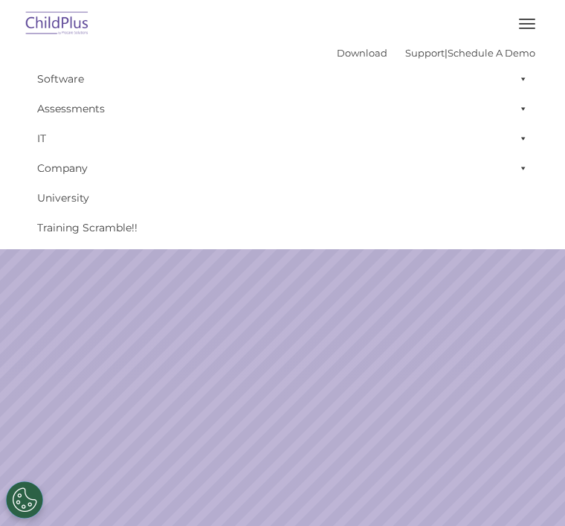  I want to click on a: Company, so click(283, 168).